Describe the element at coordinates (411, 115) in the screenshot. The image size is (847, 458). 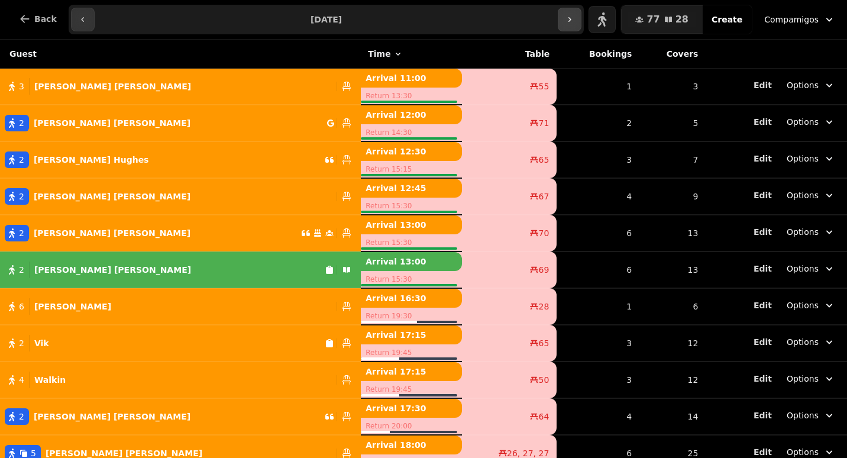
I see `p: Arrival 12:00` at that location.